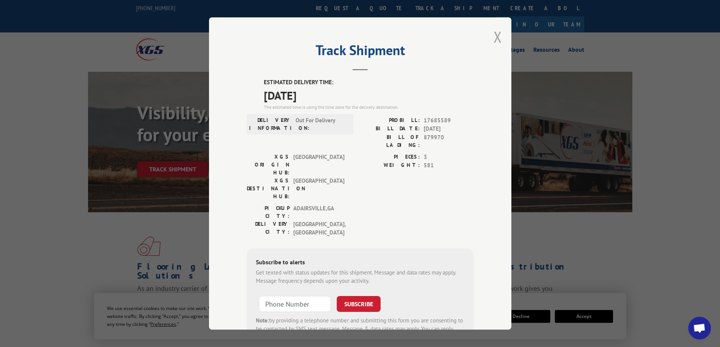 This screenshot has width=720, height=347. What do you see at coordinates (295, 304) in the screenshot?
I see `input: Phone Number` at bounding box center [295, 304].